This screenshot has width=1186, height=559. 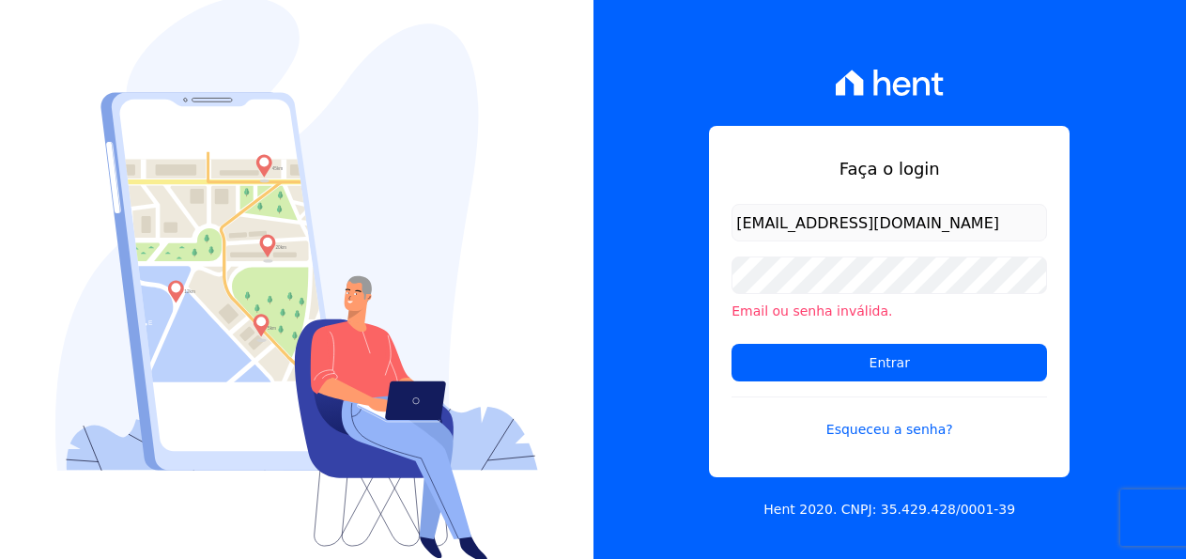 What do you see at coordinates (889, 509) in the screenshot?
I see `p: Hent 2020. CNPJ: 35.429.428/0001-39` at bounding box center [889, 509].